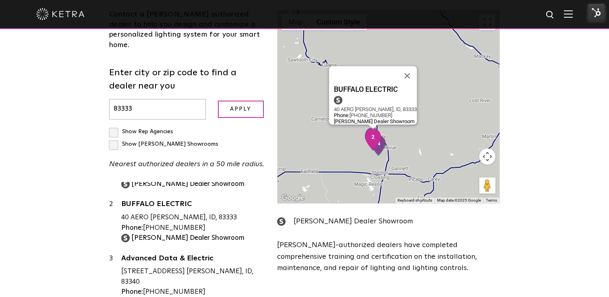  I want to click on a: Terms (opens in new tab), so click(491, 200).